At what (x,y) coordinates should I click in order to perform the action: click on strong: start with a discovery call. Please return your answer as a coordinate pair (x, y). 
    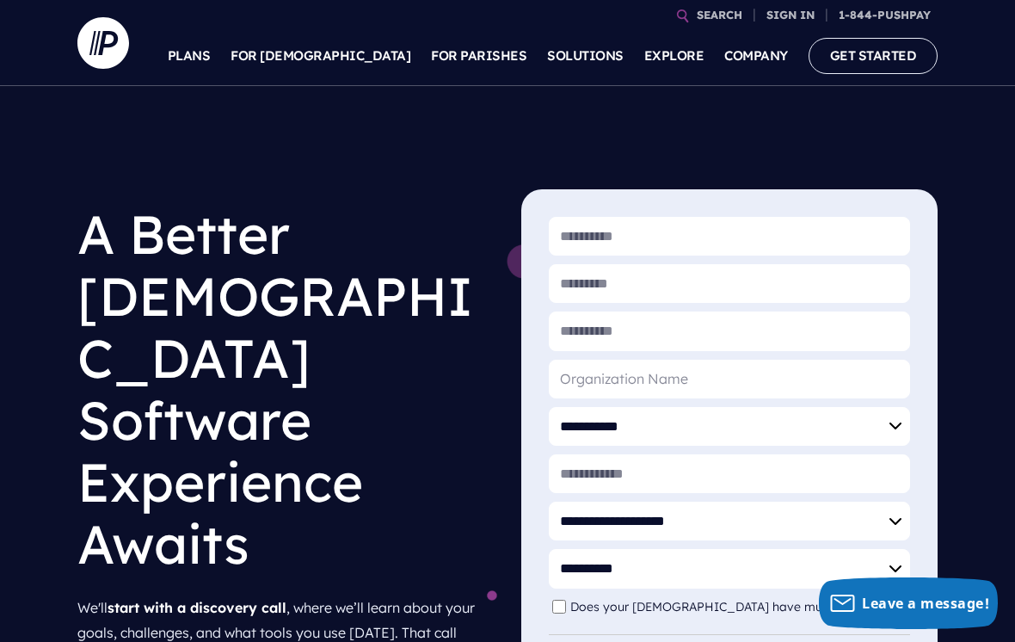
    Looking at the image, I should click on (197, 607).